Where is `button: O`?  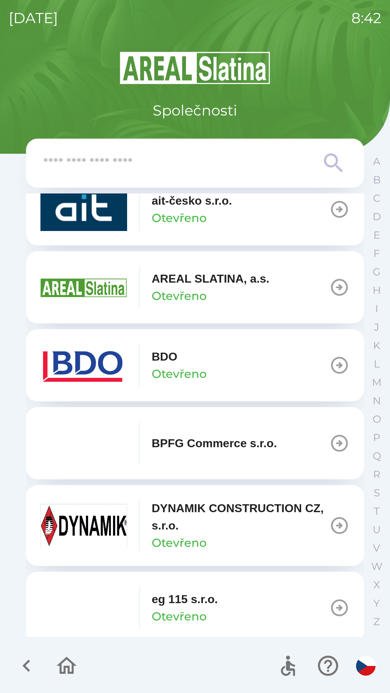
button: O is located at coordinates (377, 419).